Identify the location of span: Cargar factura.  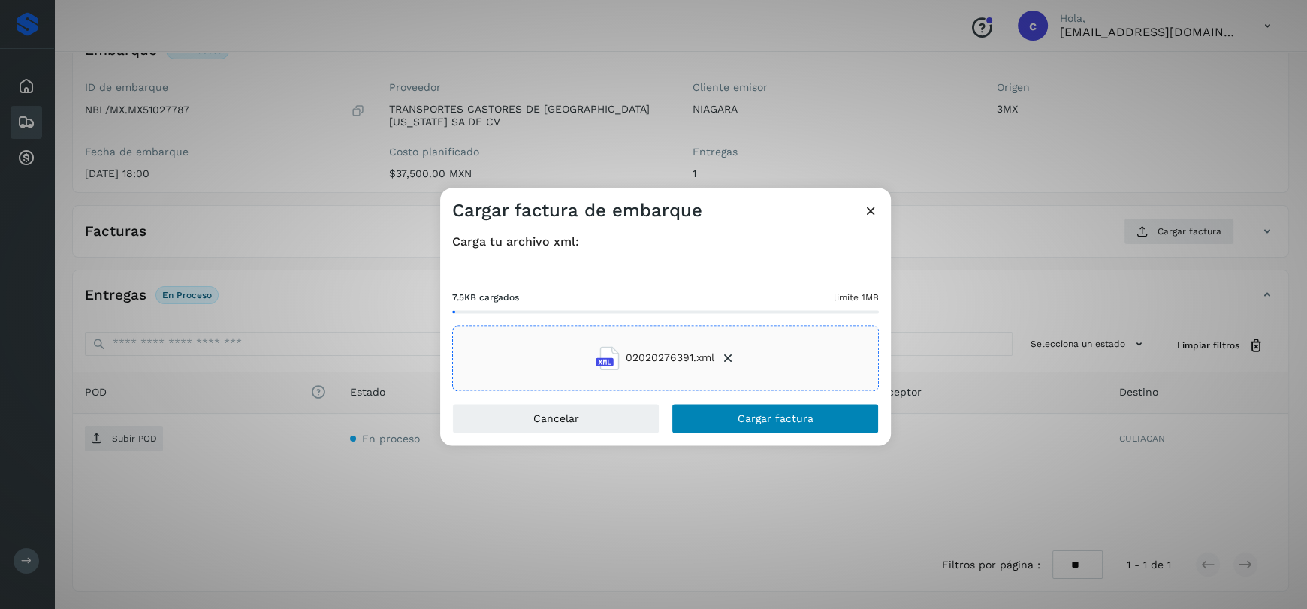
(775, 418).